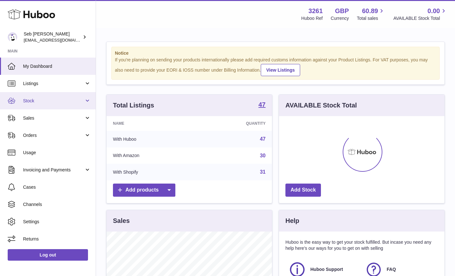  Describe the element at coordinates (53, 135) in the screenshot. I see `span: Orders` at that location.